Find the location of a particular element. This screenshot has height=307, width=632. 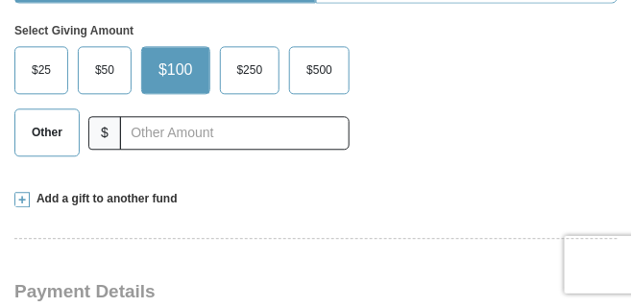

span: $50 is located at coordinates (105, 70).